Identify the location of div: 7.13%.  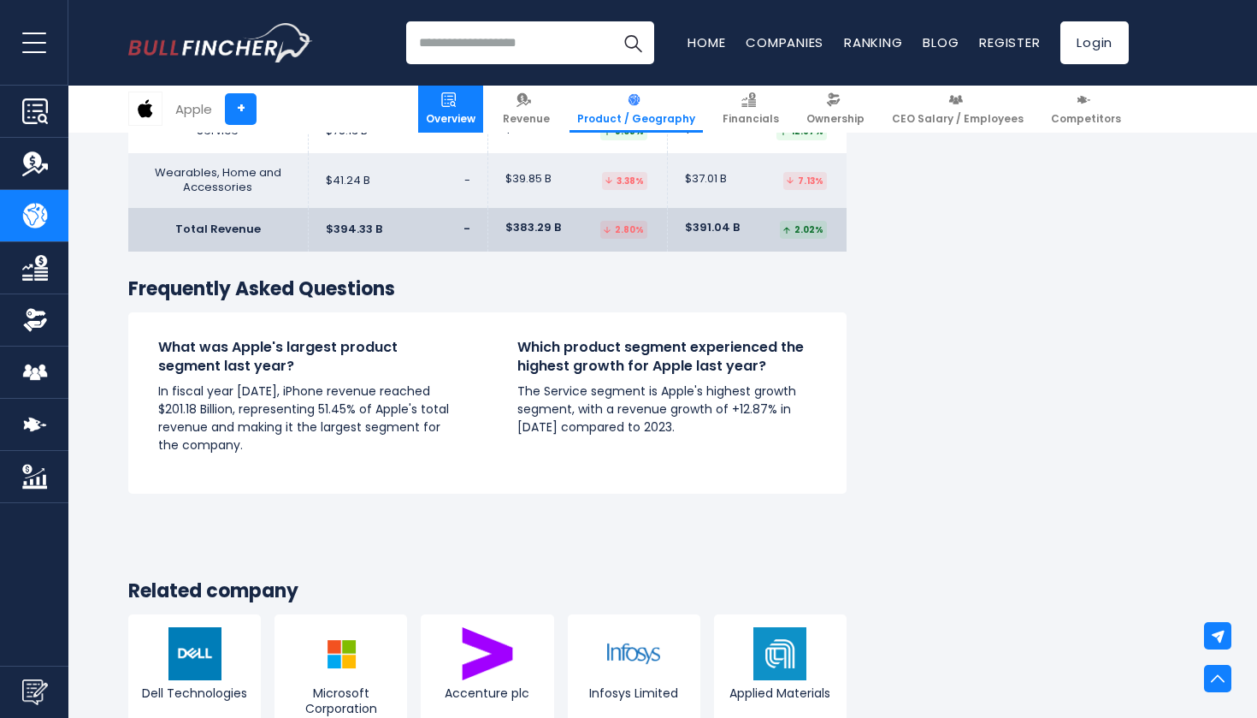
(805, 180).